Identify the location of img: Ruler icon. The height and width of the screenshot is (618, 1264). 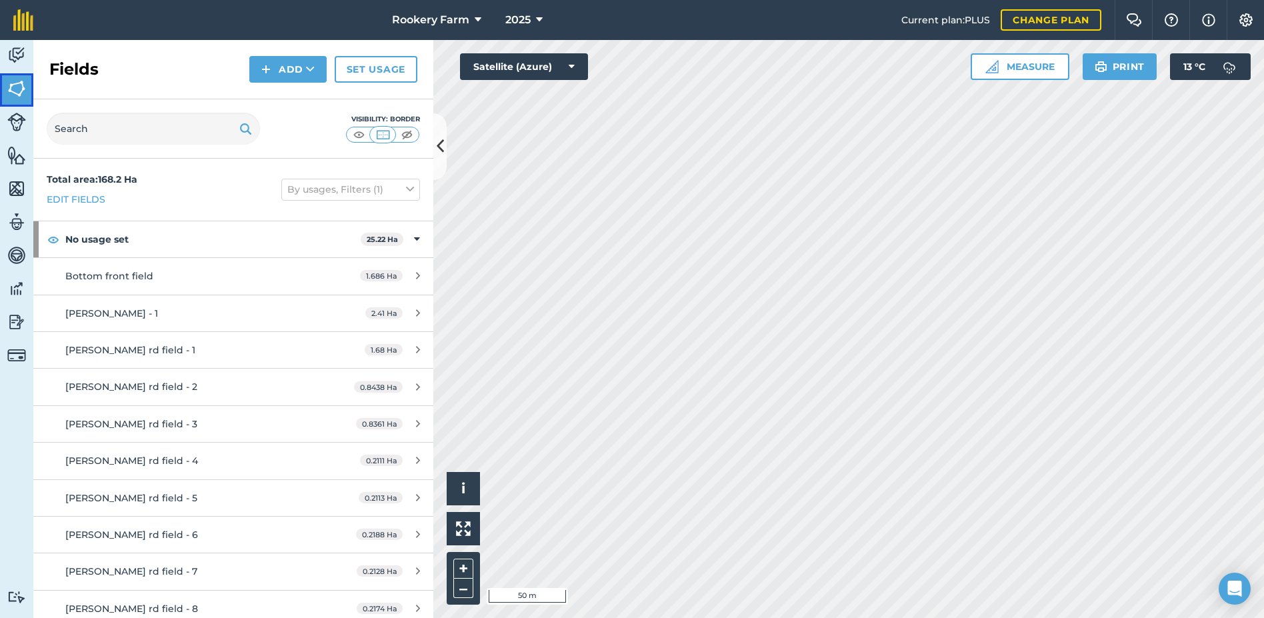
(992, 67).